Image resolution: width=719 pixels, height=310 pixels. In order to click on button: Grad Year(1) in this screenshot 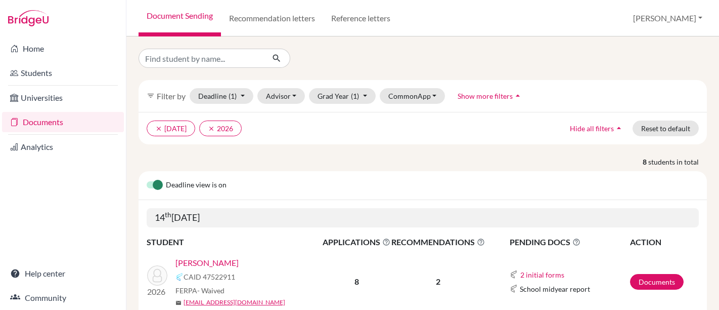, I will do `click(342, 96)`.